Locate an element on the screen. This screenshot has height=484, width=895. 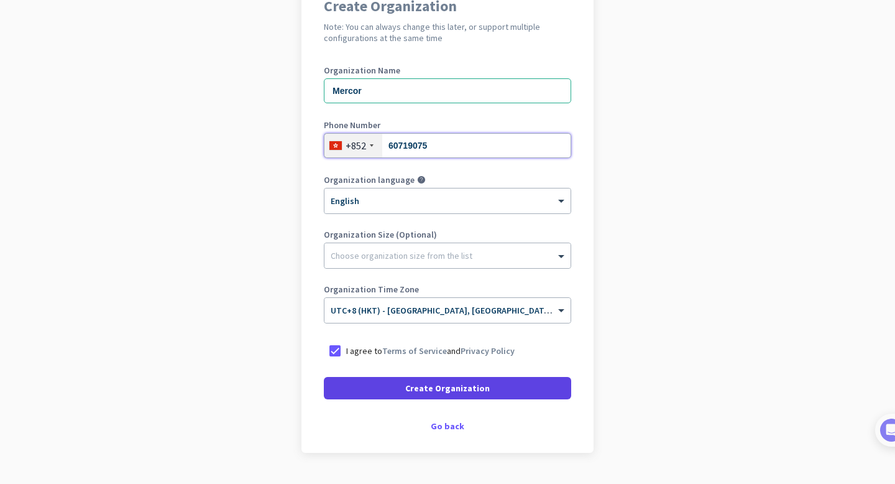
div: Go back is located at coordinates (448, 426).